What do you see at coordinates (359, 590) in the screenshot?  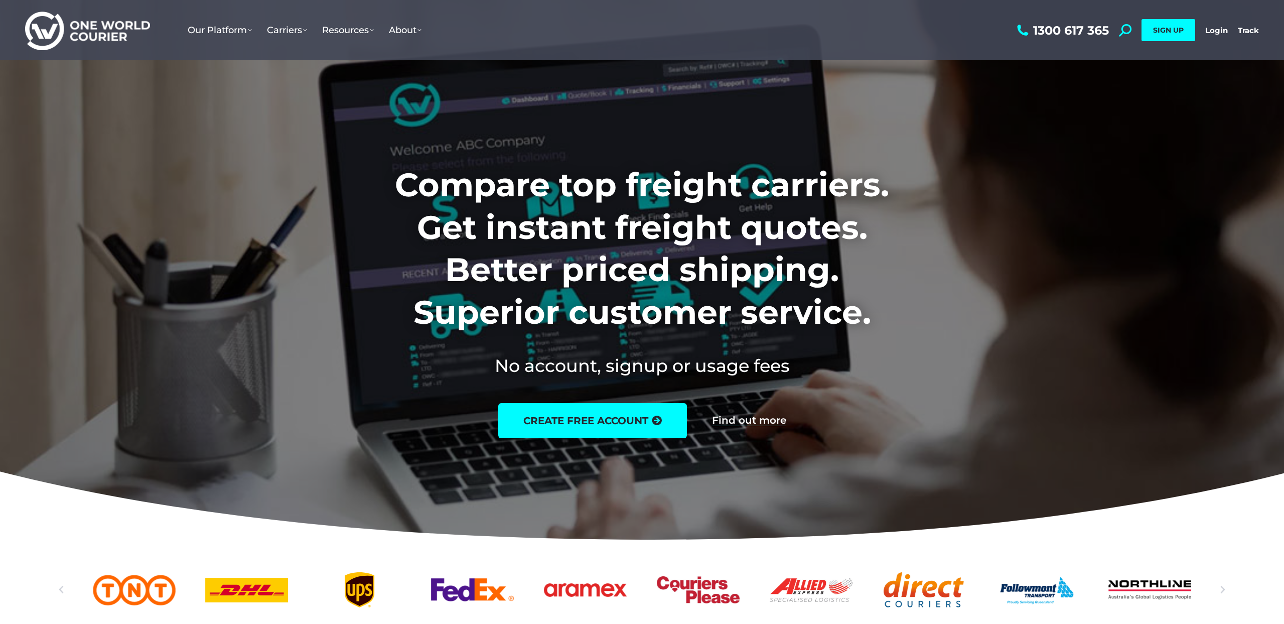 I see `a: UPS logo` at bounding box center [359, 590].